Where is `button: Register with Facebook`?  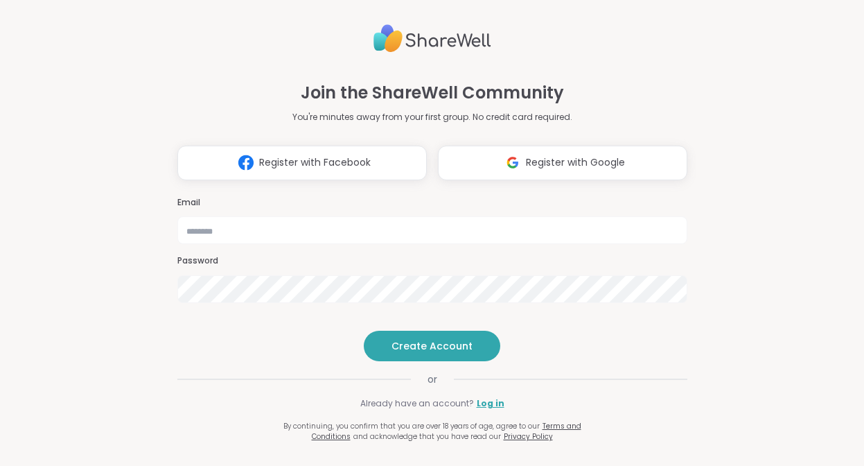 button: Register with Facebook is located at coordinates (302, 163).